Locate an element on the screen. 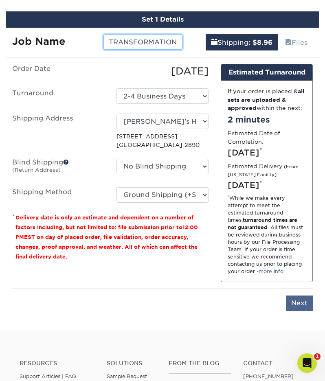 This screenshot has width=325, height=381. h4: Contact is located at coordinates (274, 363).